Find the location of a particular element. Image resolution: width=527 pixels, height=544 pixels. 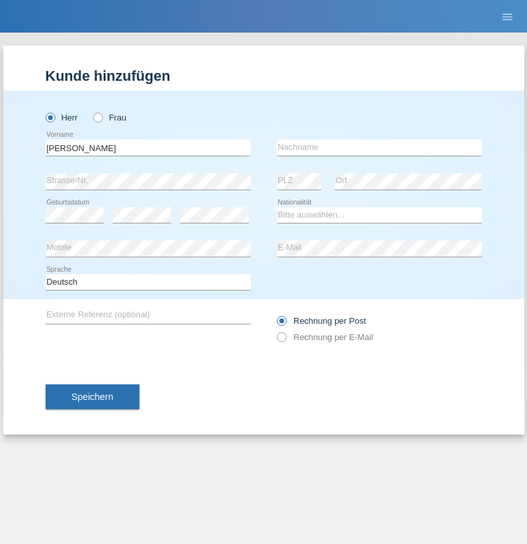

label: Herr is located at coordinates (62, 117).